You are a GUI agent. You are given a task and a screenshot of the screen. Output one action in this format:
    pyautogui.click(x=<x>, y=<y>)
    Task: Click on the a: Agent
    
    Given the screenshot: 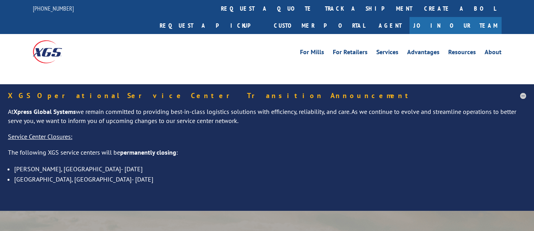 What is the action you would take?
    pyautogui.click(x=390, y=25)
    